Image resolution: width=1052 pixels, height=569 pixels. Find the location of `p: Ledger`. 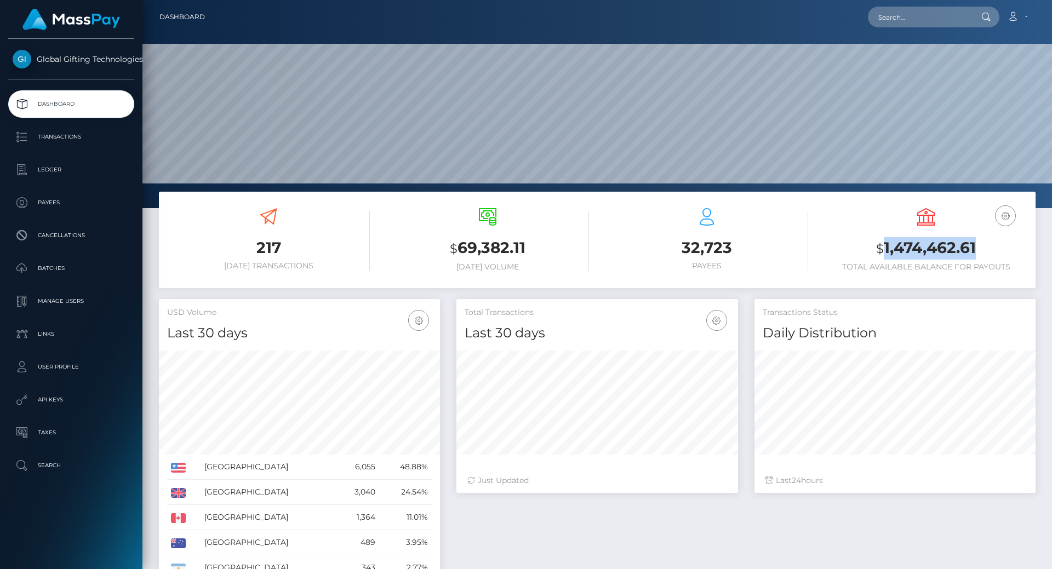

p: Ledger is located at coordinates (71, 170).